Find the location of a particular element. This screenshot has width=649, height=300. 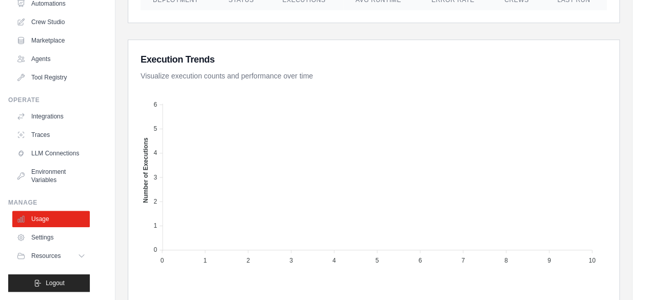

button: Resources is located at coordinates (51, 256).